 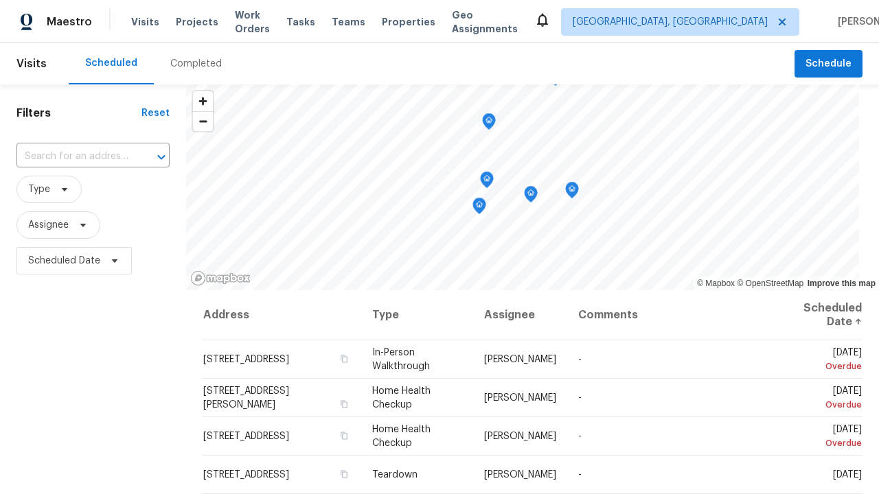 I want to click on div: Scheduled, so click(x=111, y=63).